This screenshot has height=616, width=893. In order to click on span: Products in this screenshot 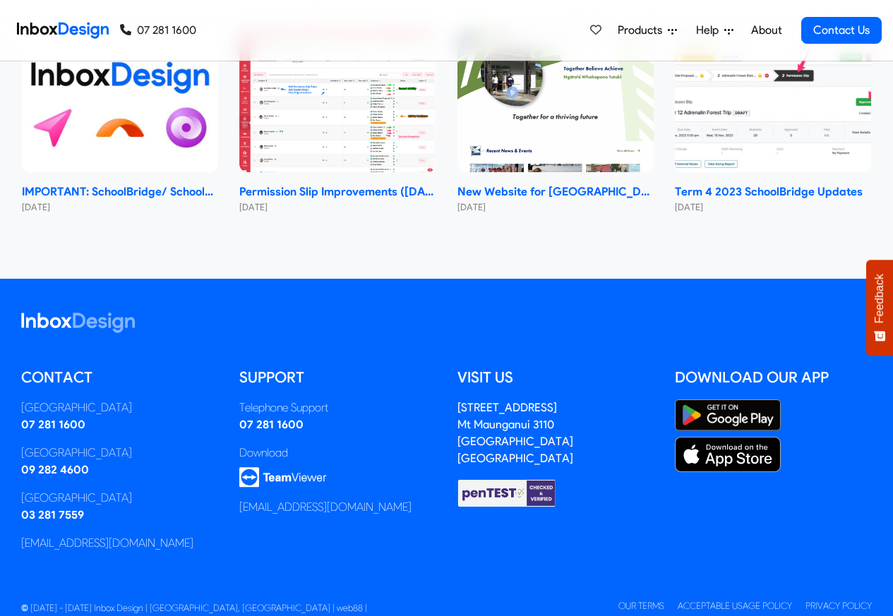, I will do `click(642, 30)`.